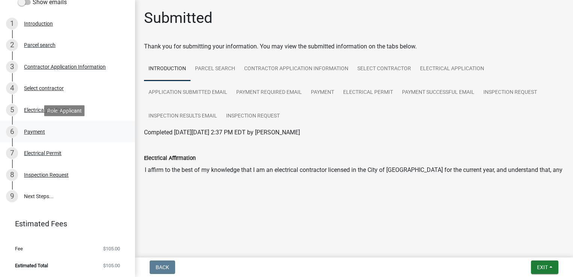  Describe the element at coordinates (31, 265) in the screenshot. I see `span: Estimated Total` at that location.